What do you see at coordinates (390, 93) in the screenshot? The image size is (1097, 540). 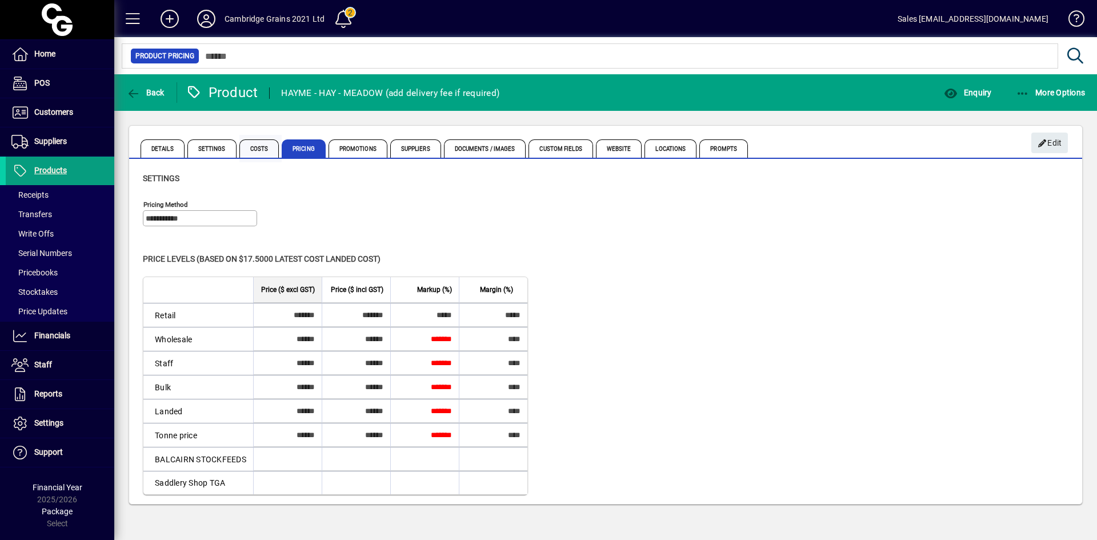 I see `div: HAYME - HAY - MEADOW (add delivery fee if required)` at bounding box center [390, 93].